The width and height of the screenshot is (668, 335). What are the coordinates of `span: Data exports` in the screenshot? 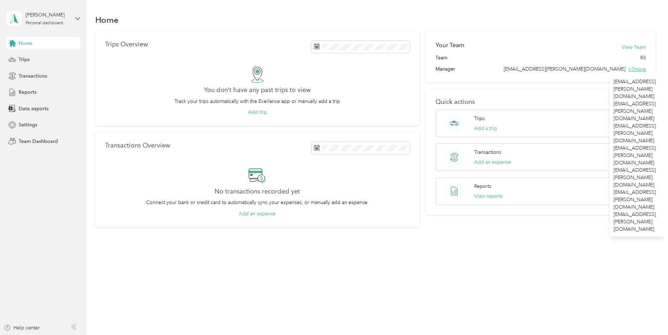 It's located at (33, 108).